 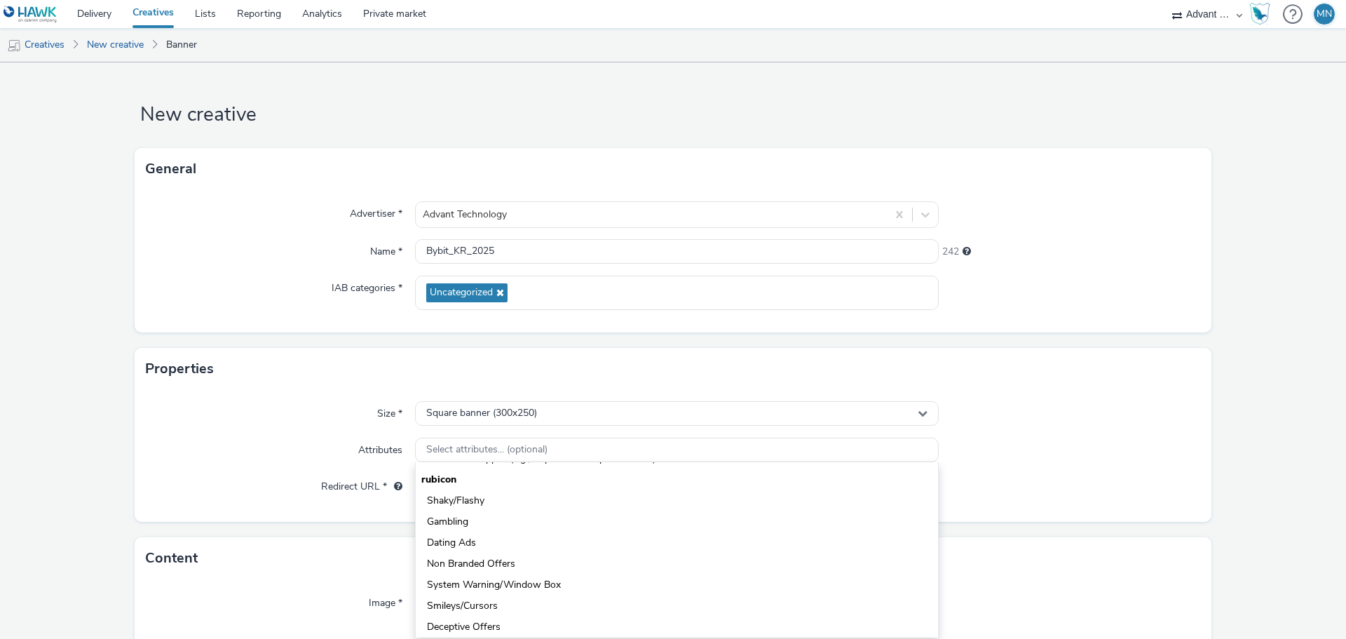 I want to click on span: Shaky/Flashy, so click(x=456, y=501).